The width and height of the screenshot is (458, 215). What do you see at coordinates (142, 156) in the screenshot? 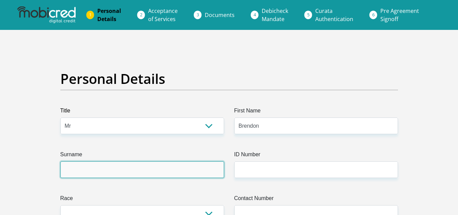
I see `label: Surname` at bounding box center [142, 156].